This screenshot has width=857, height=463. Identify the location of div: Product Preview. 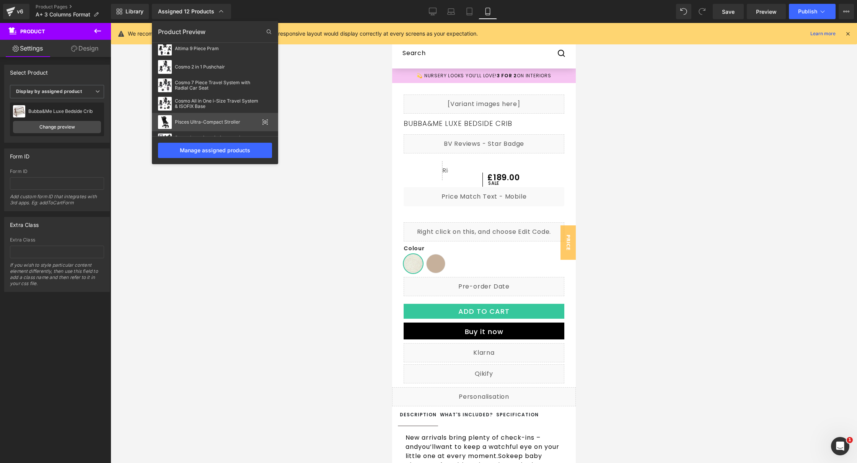
(215, 32).